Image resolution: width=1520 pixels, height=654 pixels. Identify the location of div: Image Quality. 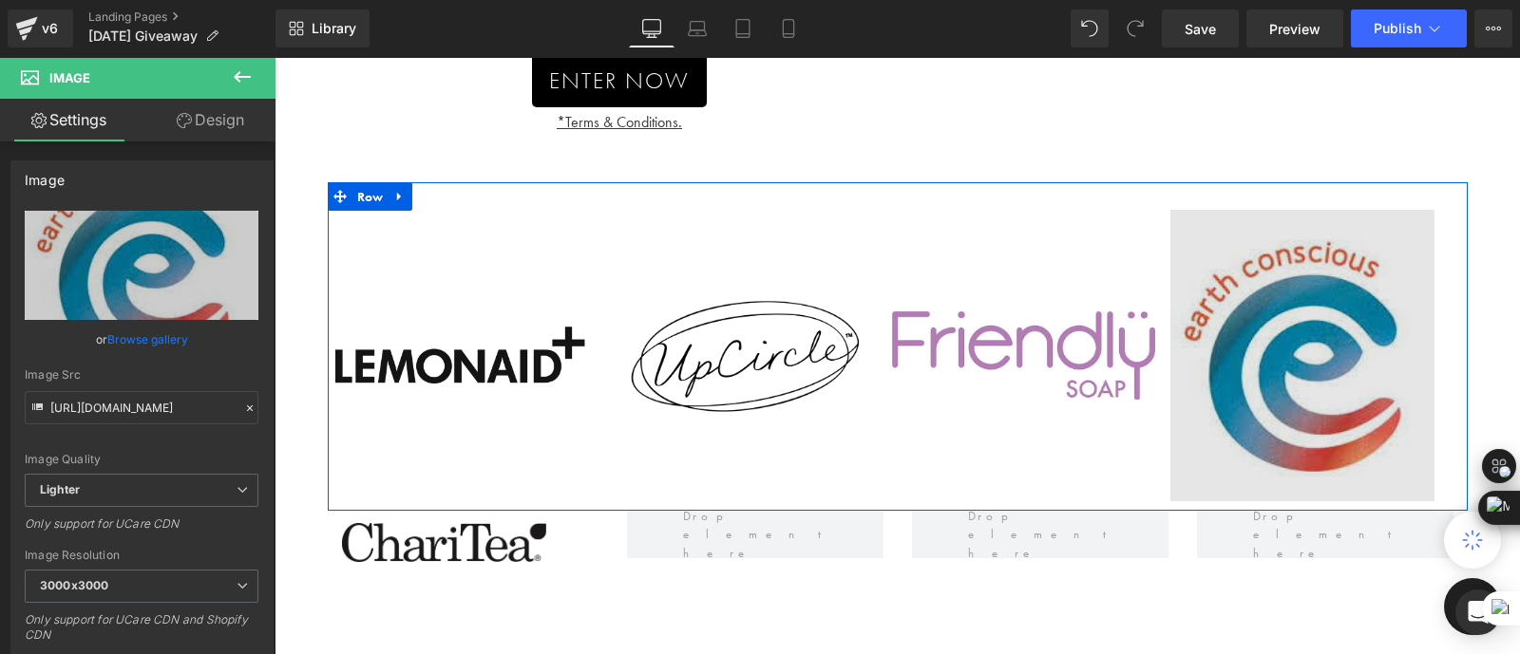
(142, 460).